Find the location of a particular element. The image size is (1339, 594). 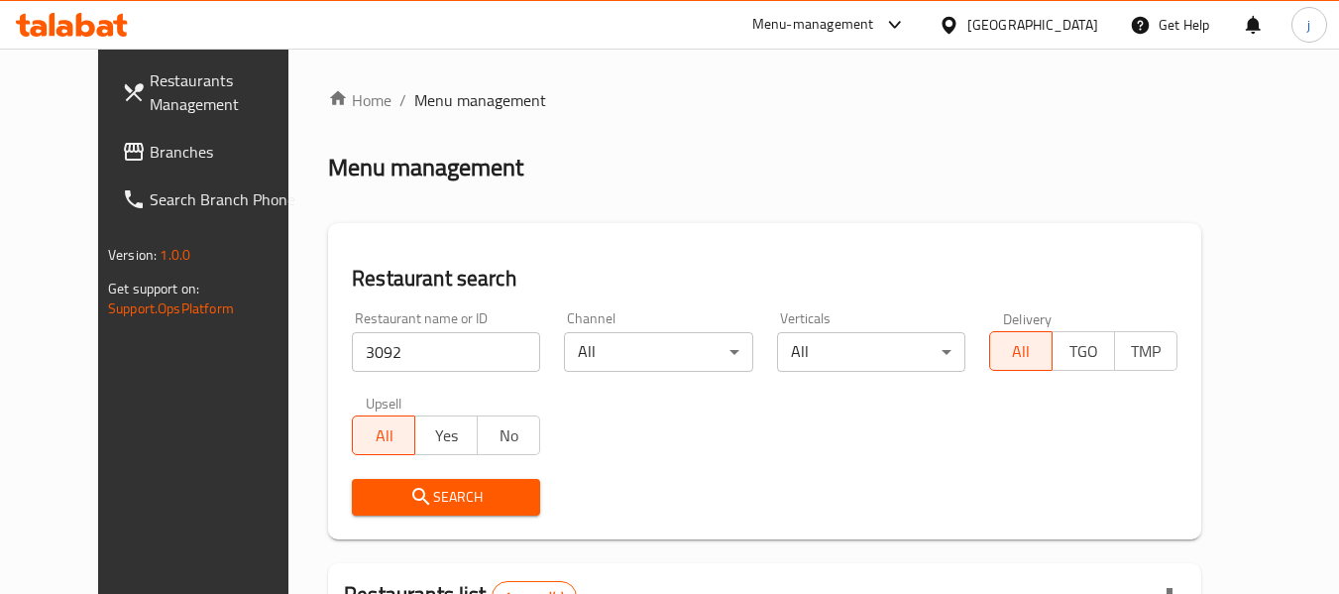

button: TGO is located at coordinates (1084, 351).